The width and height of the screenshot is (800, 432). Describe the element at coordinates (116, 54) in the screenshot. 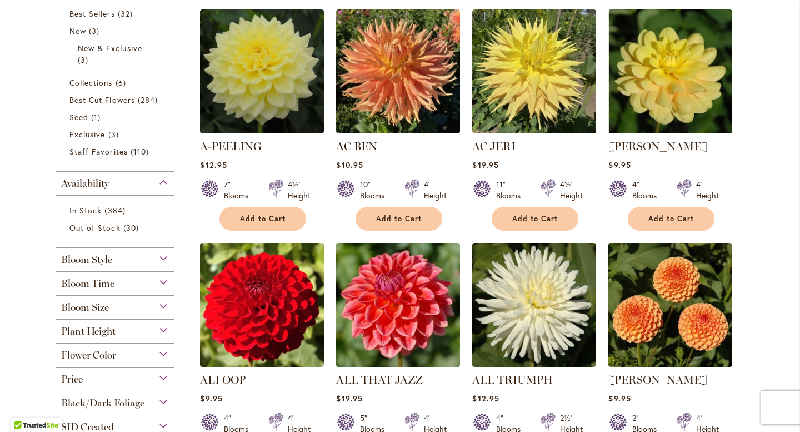

I see `a: New &amp; Exclusive` at that location.